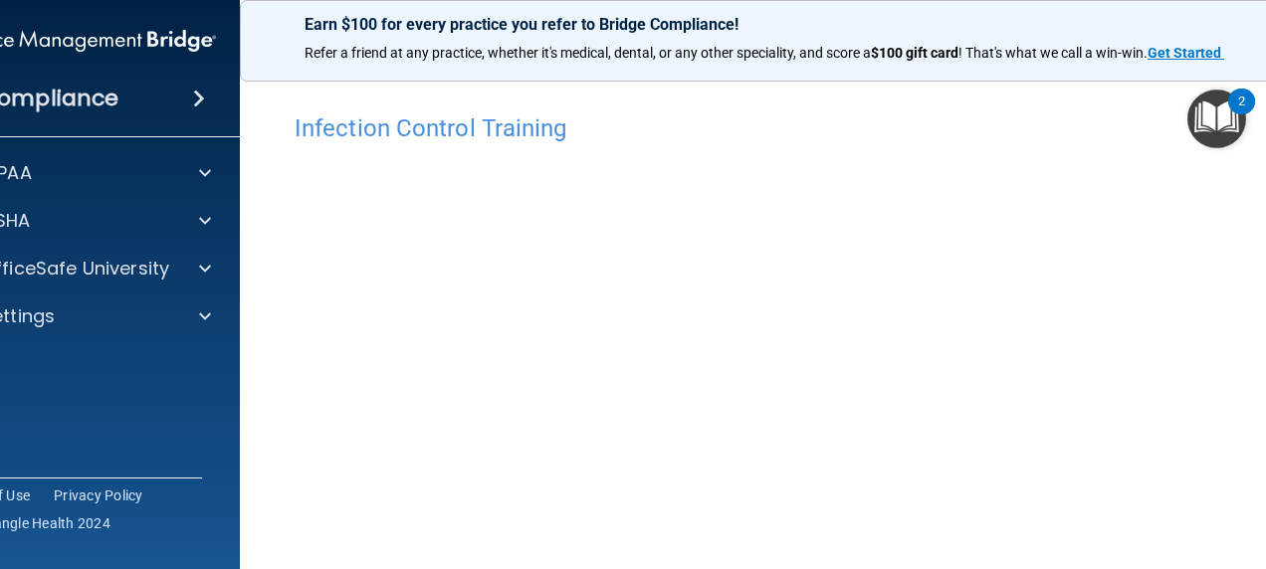  Describe the element at coordinates (587, 53) in the screenshot. I see `span: Refer a friend at any practice, whether it's medical, dental, or any other speciality, and score a` at that location.